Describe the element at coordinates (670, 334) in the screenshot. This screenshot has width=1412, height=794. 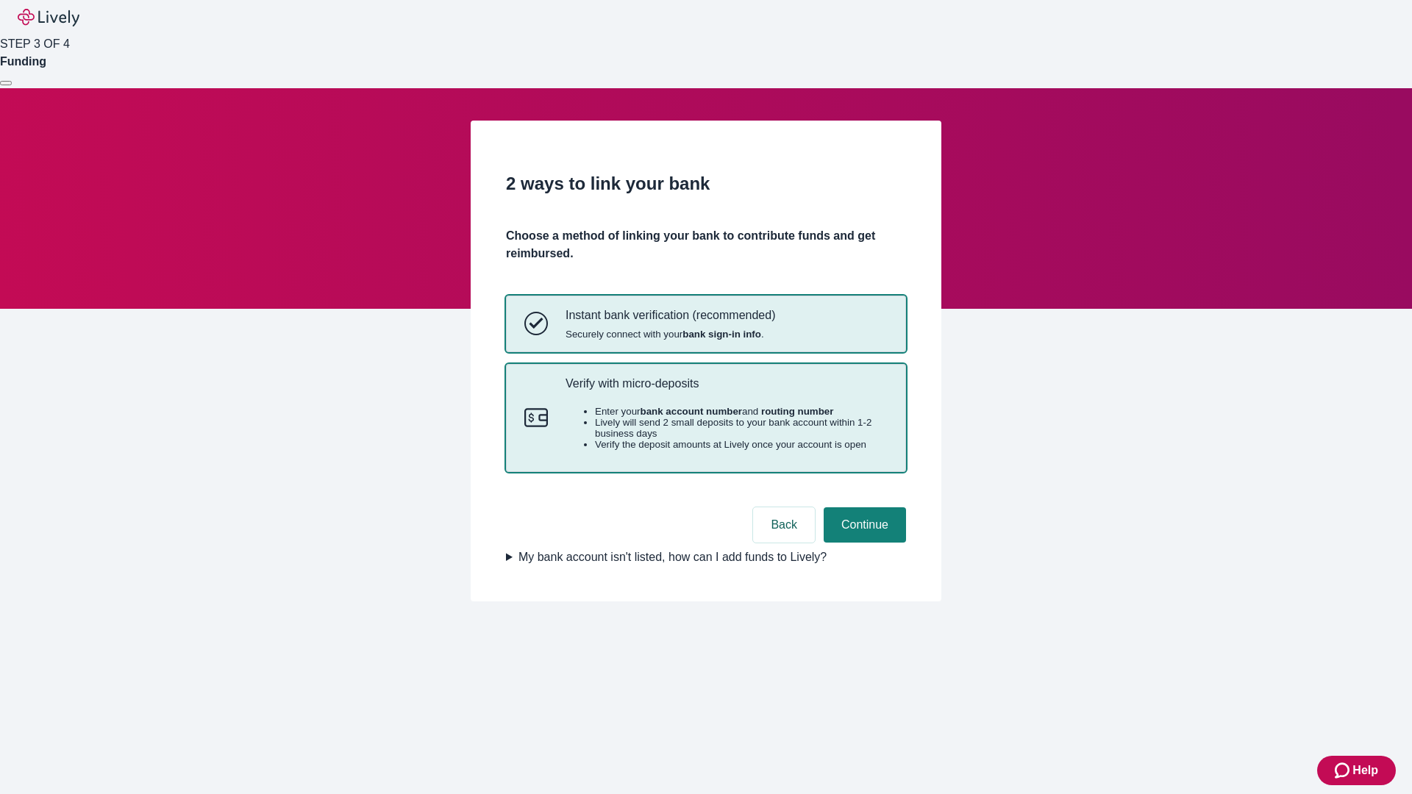
I see `span: Securely connect with your .` at that location.